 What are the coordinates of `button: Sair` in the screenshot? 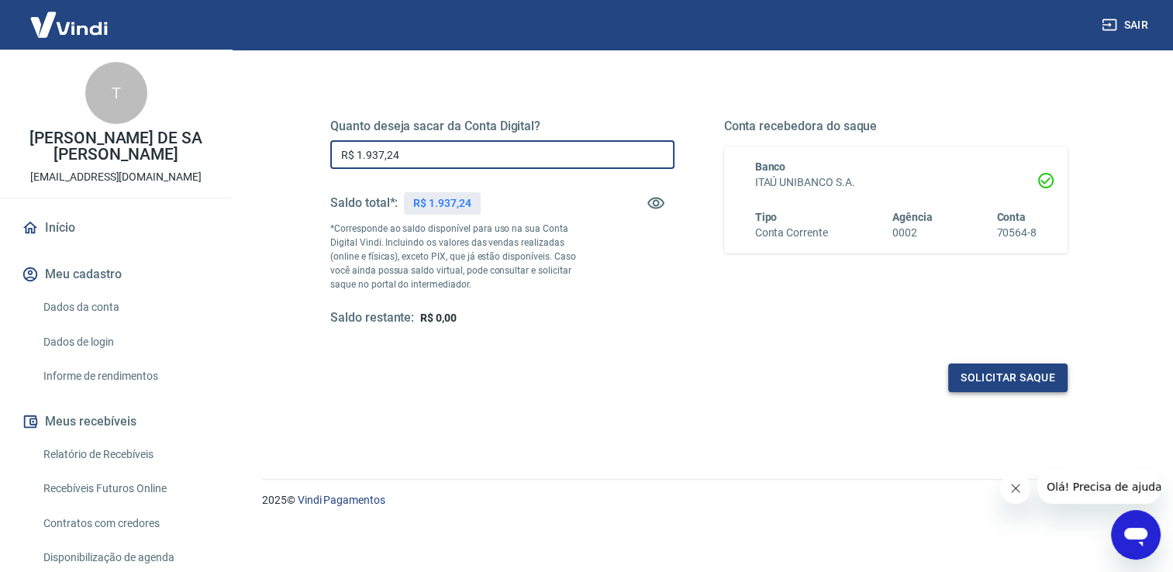 It's located at (1126, 25).